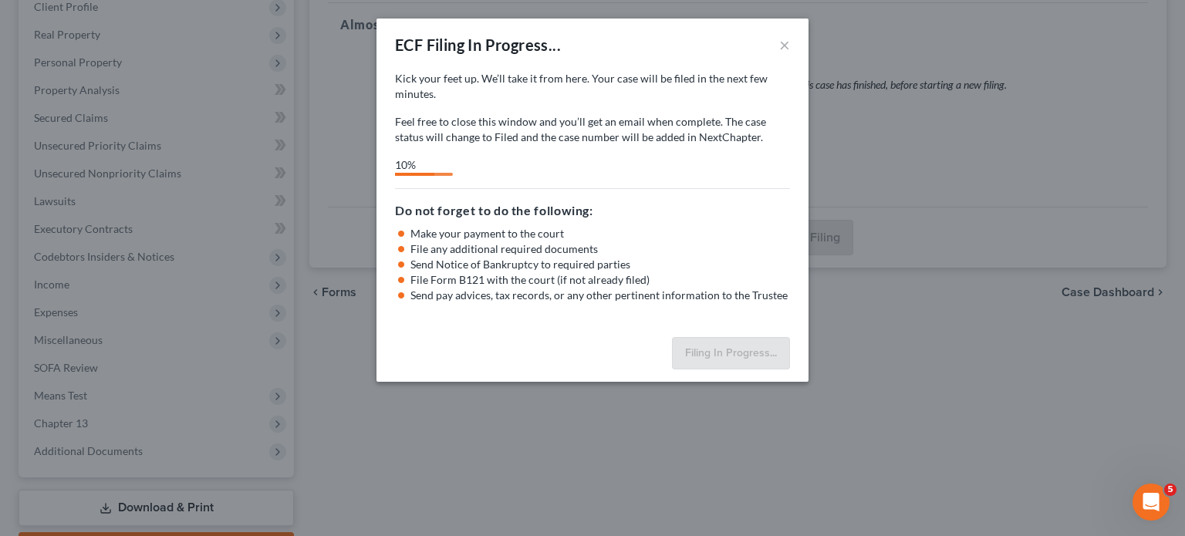 The width and height of the screenshot is (1185, 536). Describe the element at coordinates (414, 165) in the screenshot. I see `div: 10%` at that location.